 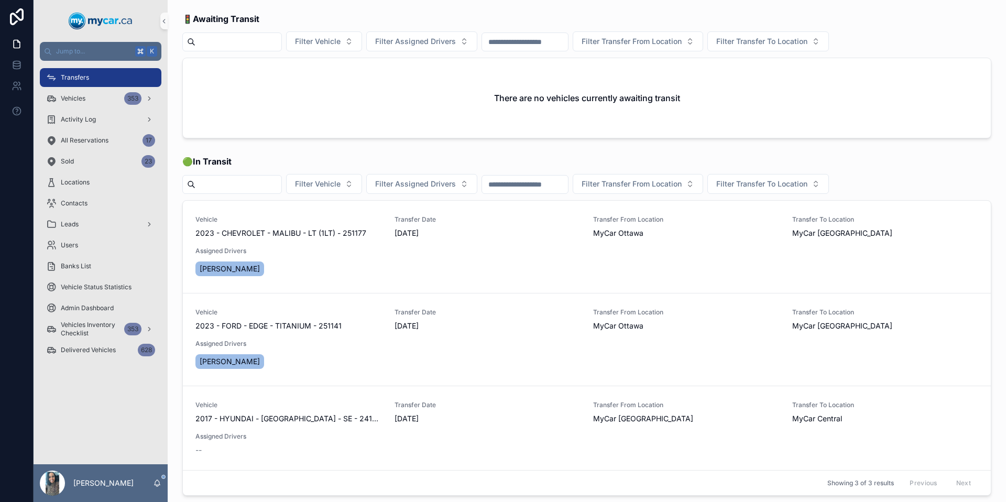 I want to click on span: Showing 3 of 3 results, so click(x=860, y=483).